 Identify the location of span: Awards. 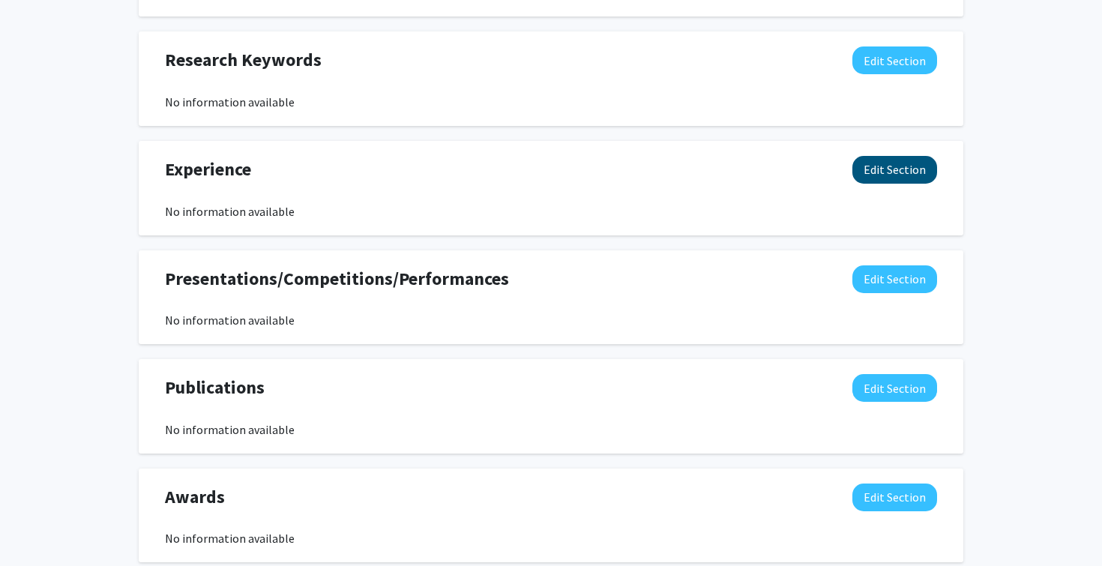
(195, 497).